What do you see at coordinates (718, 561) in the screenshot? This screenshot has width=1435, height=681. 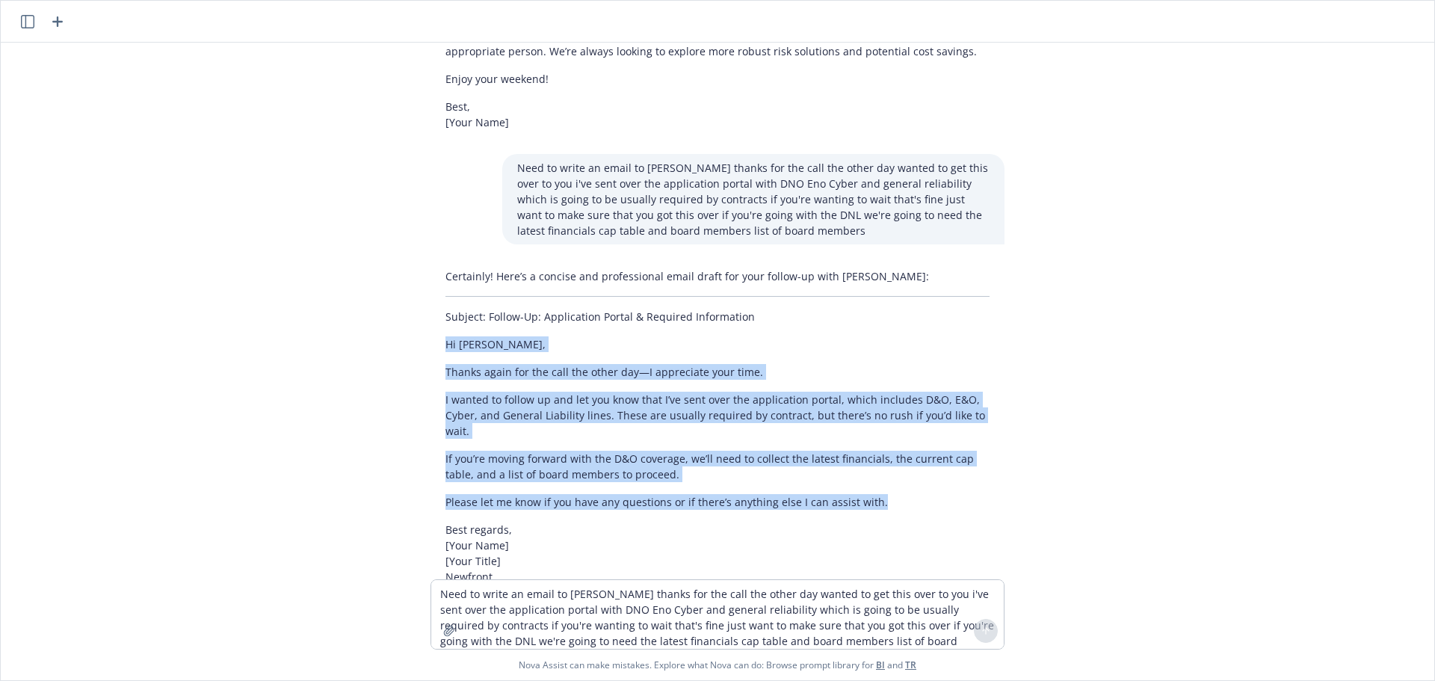 I see `p: Best regards, [Your Name] [Your Title] Newfront [Your Contact Information]` at bounding box center [718, 561].